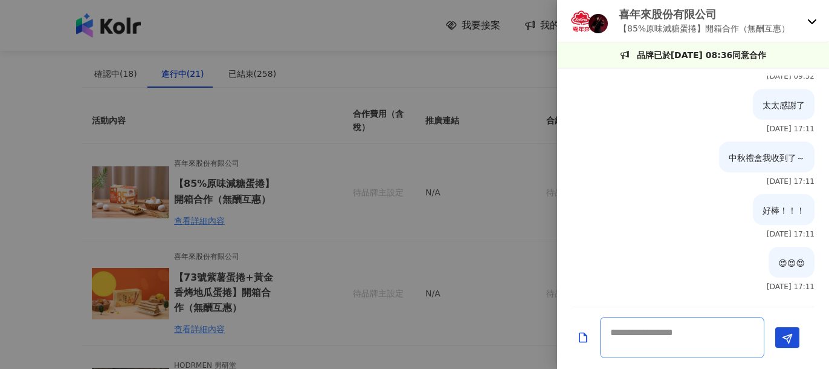 Image resolution: width=829 pixels, height=369 pixels. What do you see at coordinates (704, 14) in the screenshot?
I see `p: 喜年來股份有限公司` at bounding box center [704, 14].